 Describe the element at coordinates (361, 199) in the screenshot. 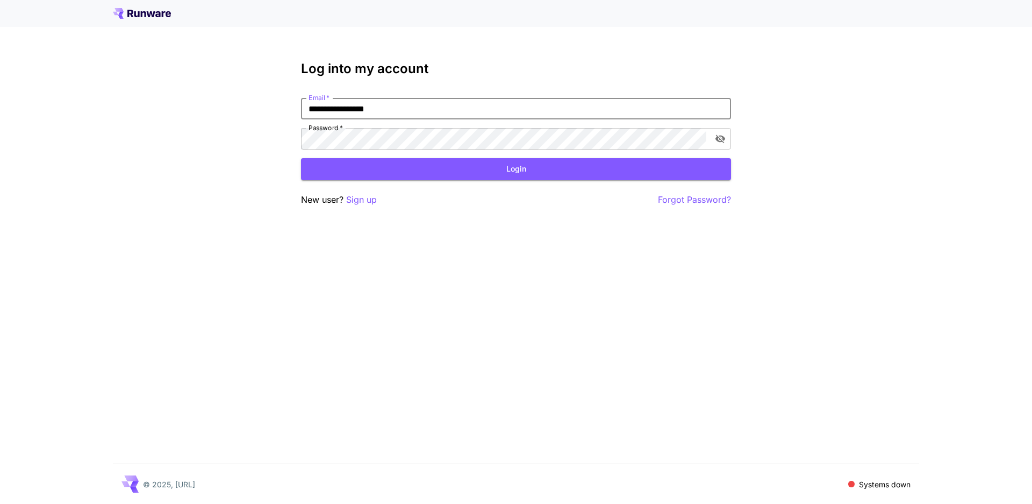

I see `p: Sign up` at that location.